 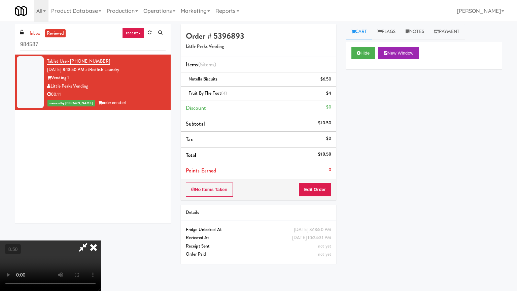 What do you see at coordinates (203, 79) in the screenshot?
I see `span: Nutella Biscuits` at bounding box center [203, 79].